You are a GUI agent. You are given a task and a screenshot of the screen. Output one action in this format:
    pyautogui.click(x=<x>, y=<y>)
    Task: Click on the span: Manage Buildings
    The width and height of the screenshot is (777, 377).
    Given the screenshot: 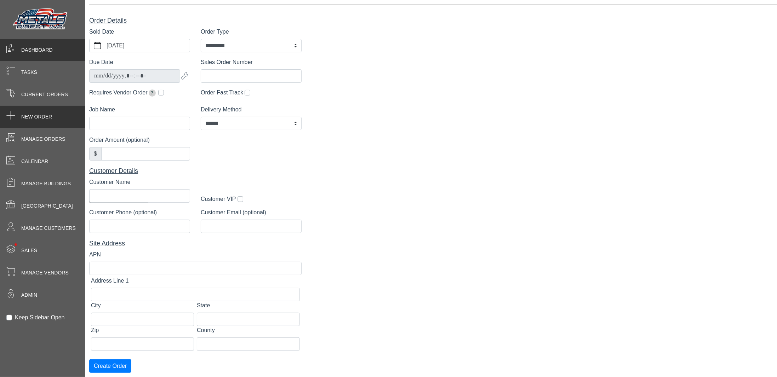 What is the action you would take?
    pyautogui.click(x=46, y=184)
    